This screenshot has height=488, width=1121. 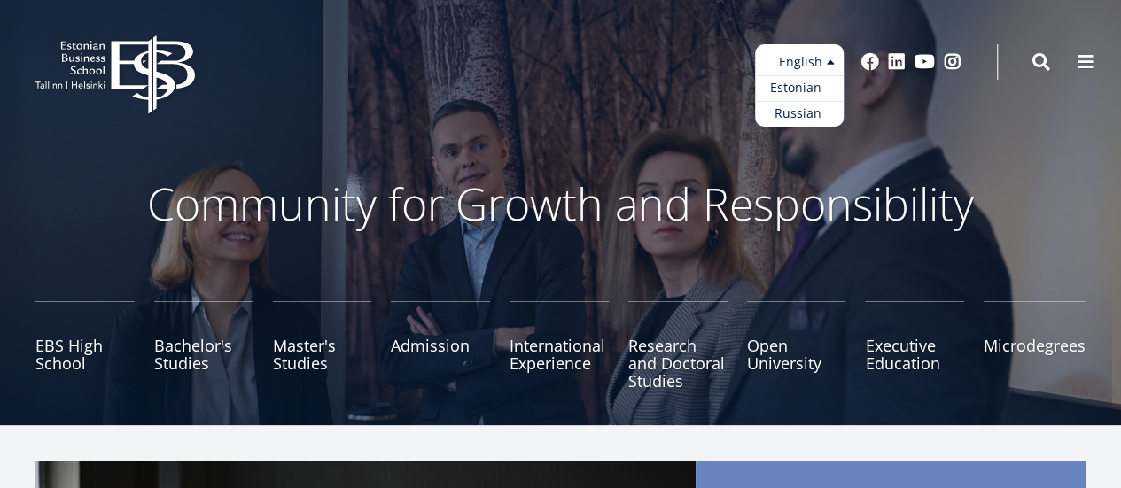 I want to click on a: Linkedin, so click(x=897, y=62).